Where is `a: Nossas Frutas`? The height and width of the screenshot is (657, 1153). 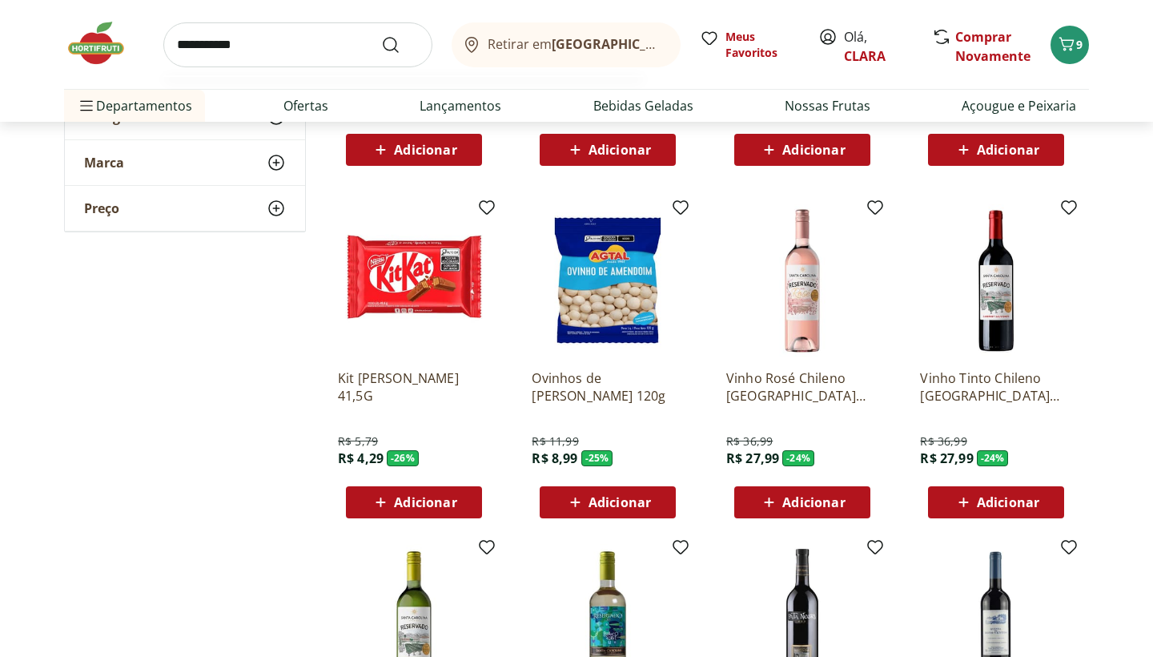 a: Nossas Frutas is located at coordinates (827, 106).